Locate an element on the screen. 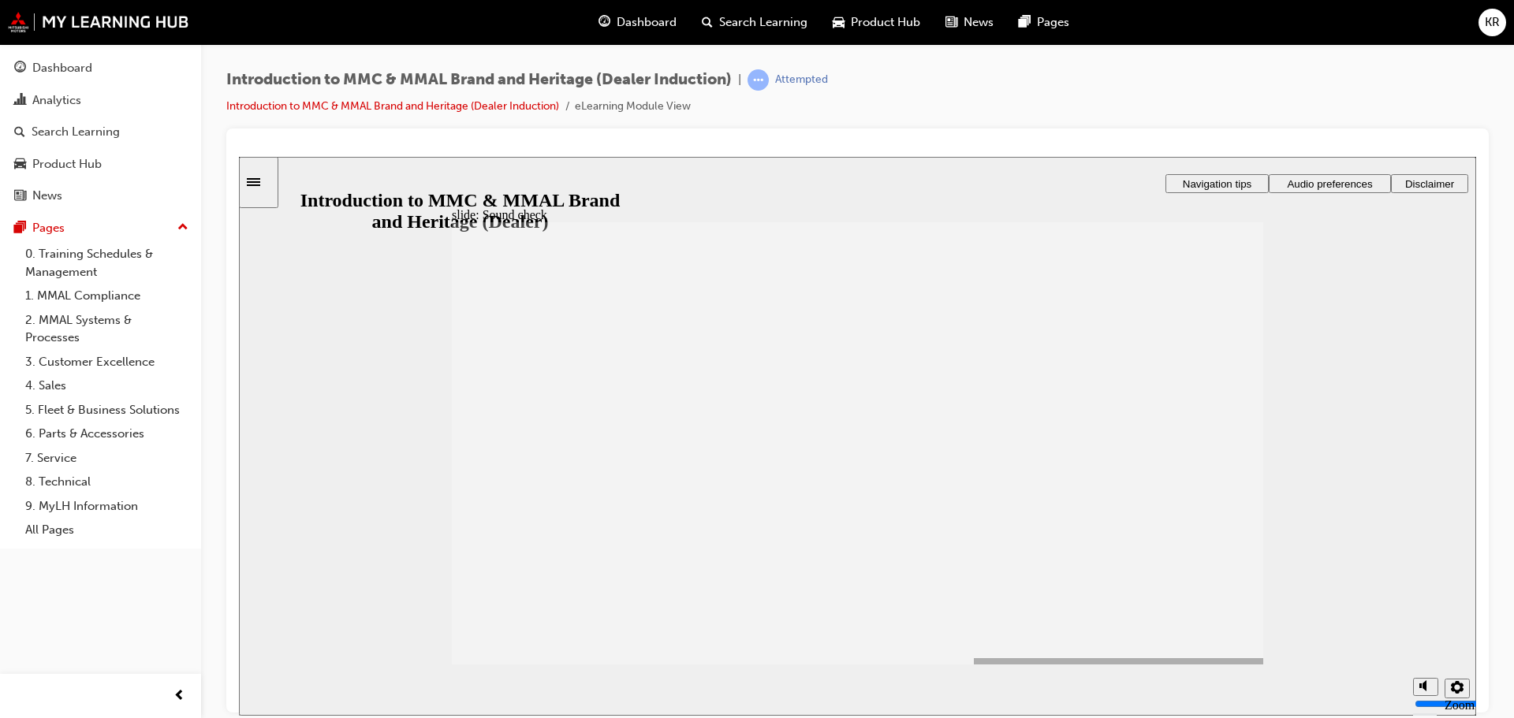  span: prev-icon is located at coordinates (179, 696).